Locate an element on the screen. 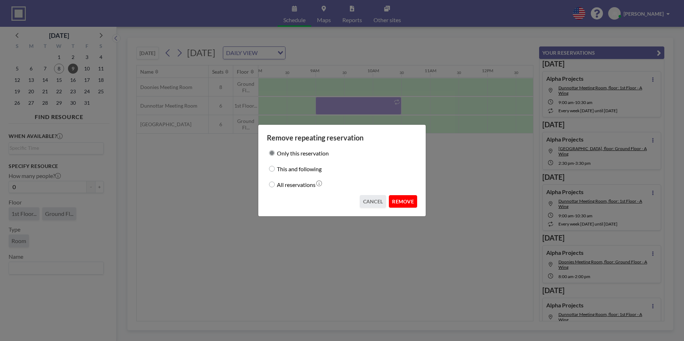  label: This and following is located at coordinates (299, 169).